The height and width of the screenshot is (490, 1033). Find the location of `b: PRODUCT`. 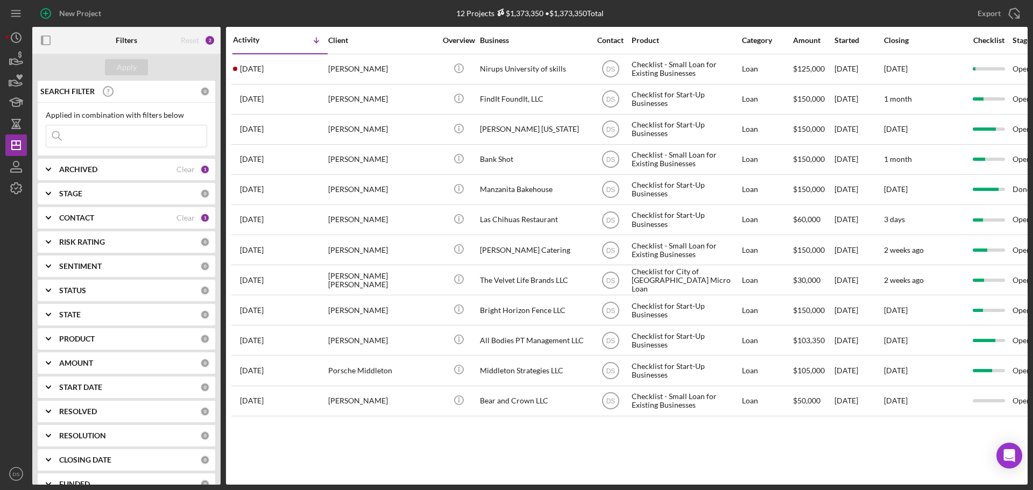

b: PRODUCT is located at coordinates (77, 339).